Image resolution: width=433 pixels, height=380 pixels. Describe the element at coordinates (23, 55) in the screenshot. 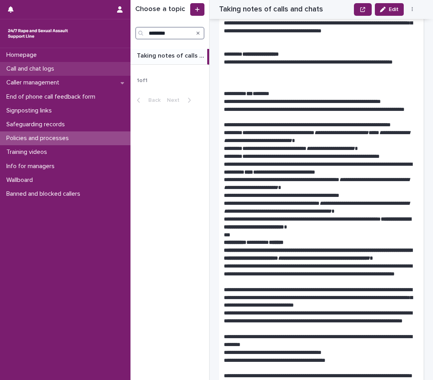

I see `p: Homepage` at that location.